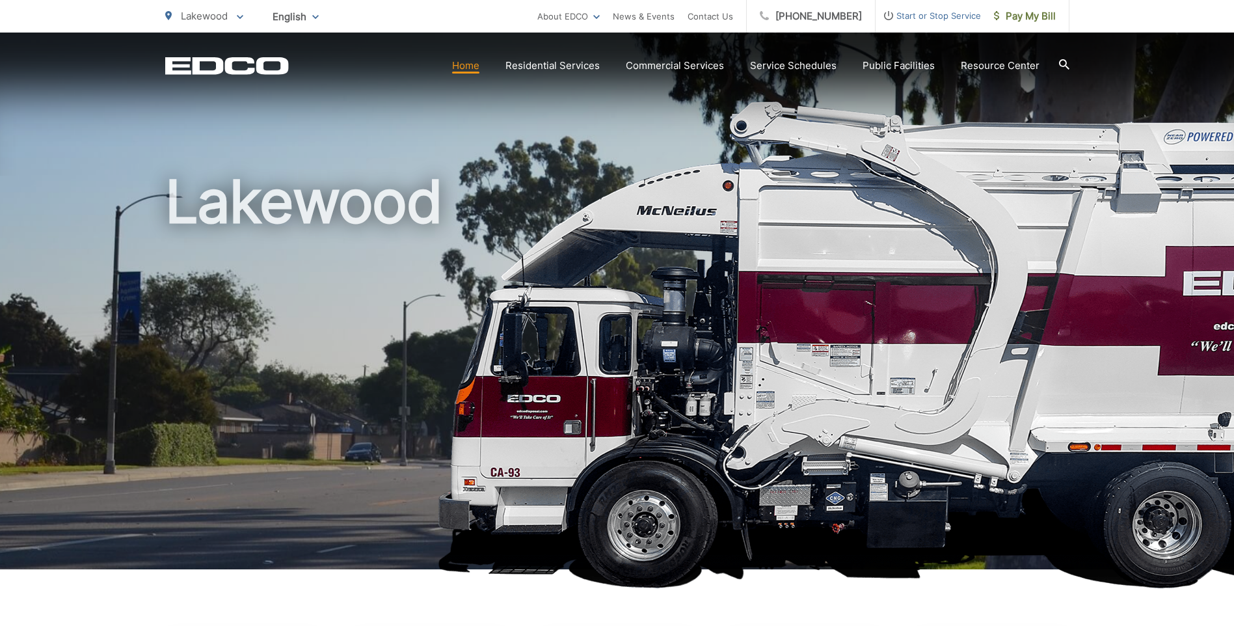  Describe the element at coordinates (466, 66) in the screenshot. I see `a: Home` at that location.